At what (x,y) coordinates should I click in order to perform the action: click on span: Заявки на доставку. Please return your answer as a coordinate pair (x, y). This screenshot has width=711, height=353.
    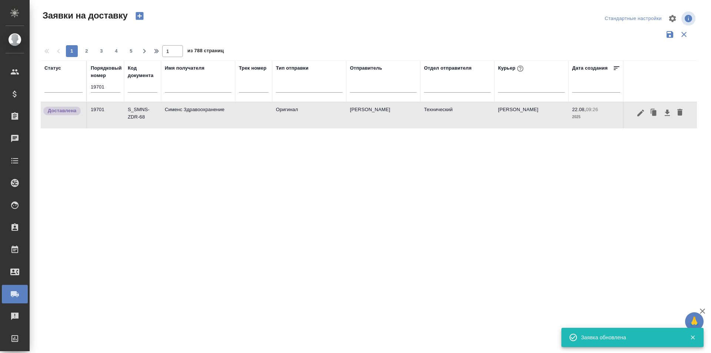
    Looking at the image, I should click on (84, 16).